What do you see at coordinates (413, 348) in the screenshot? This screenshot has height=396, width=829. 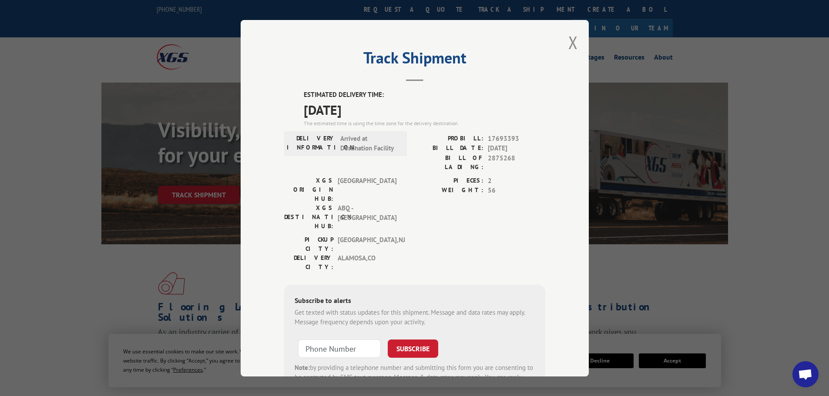 I see `button: SUBSCRIBE` at bounding box center [413, 348].